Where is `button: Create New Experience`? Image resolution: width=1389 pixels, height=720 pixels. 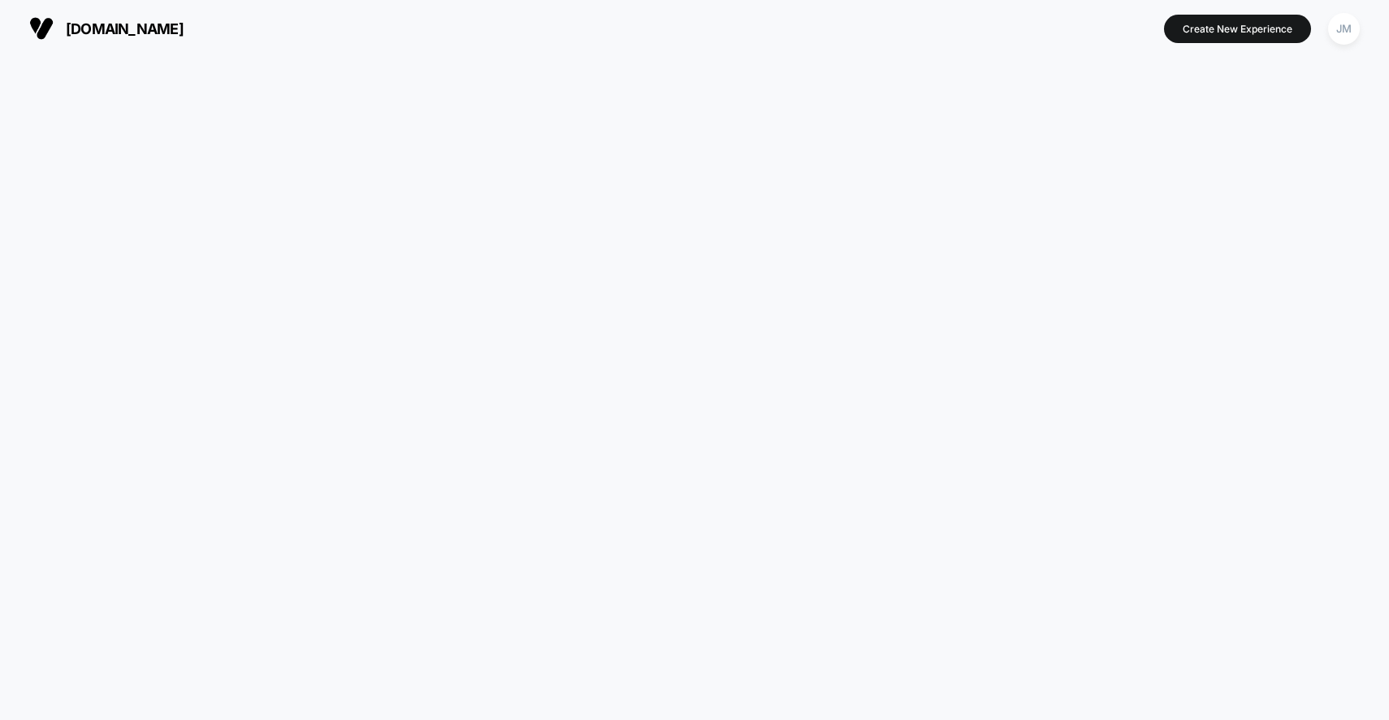
button: Create New Experience is located at coordinates (1237, 28).